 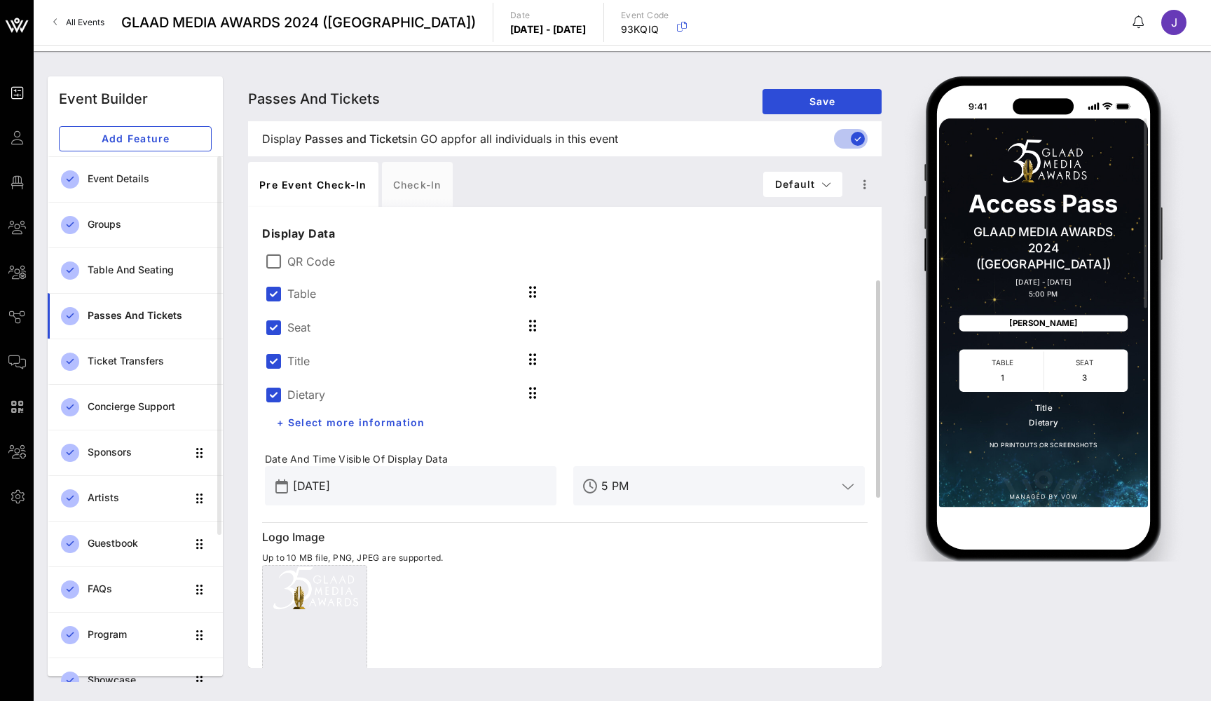 I want to click on button: prepend icon, so click(x=282, y=486).